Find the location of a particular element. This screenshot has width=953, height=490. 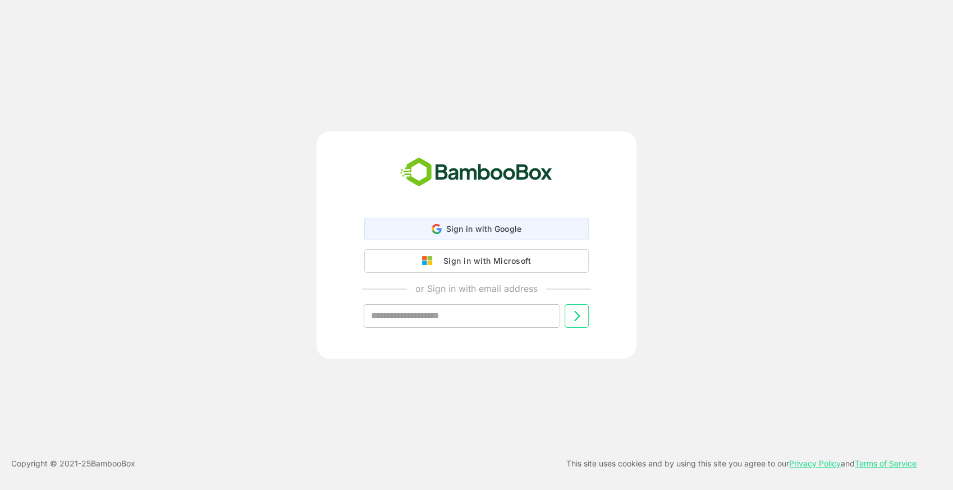

p: Copyright © 2021- 25 BambooBox is located at coordinates (73, 464).